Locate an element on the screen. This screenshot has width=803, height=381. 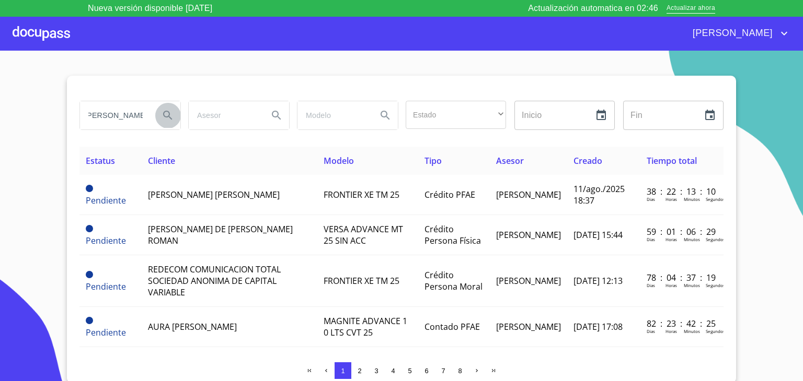
button: 7 is located at coordinates (443, 371).